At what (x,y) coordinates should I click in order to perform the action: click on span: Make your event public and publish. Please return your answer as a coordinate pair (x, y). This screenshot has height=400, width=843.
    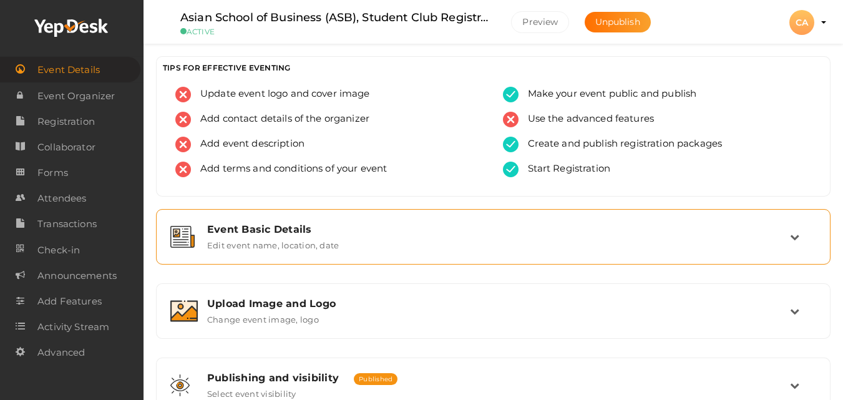
    Looking at the image, I should click on (608, 94).